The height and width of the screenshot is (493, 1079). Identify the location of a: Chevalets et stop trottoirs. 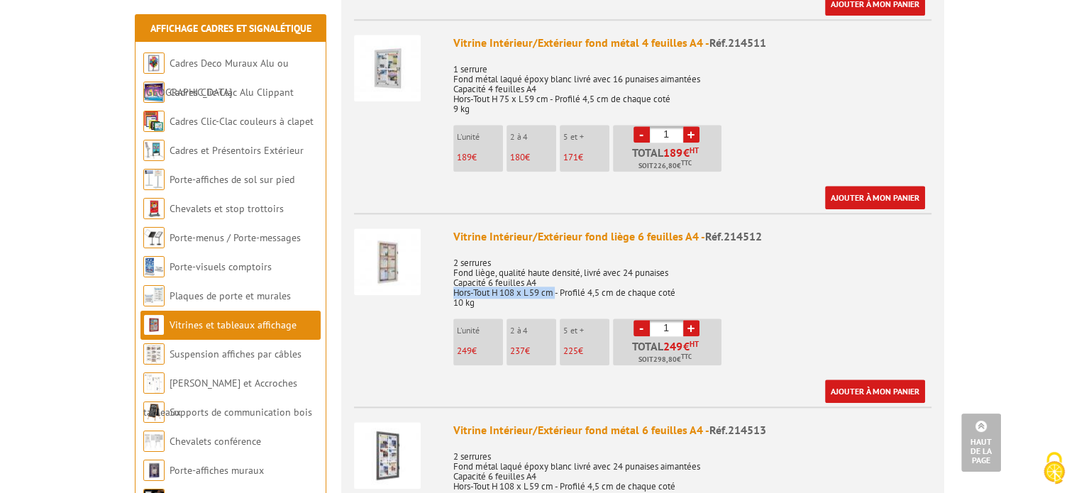
(226, 209).